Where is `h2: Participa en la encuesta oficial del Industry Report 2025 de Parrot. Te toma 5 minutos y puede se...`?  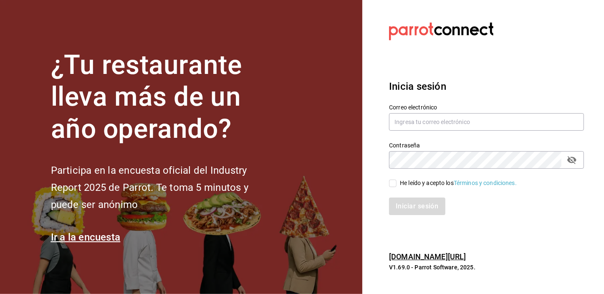 h2: Participa en la encuesta oficial del Industry Report 2025 de Parrot. Te toma 5 minutos y puede se... is located at coordinates (164, 187).